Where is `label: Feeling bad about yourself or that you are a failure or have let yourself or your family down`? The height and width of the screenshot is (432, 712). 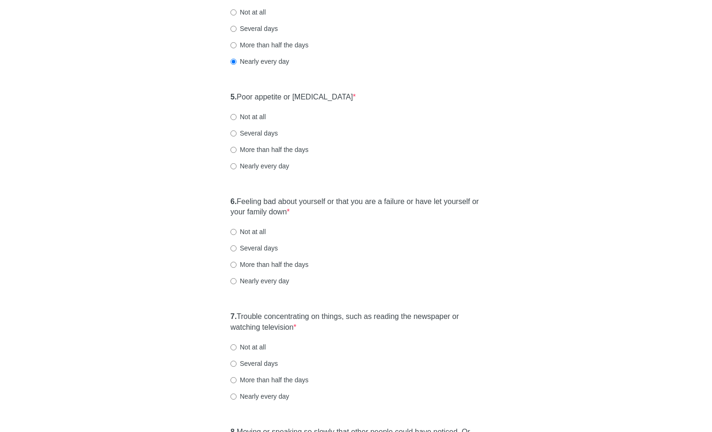
label: Feeling bad about yourself or that you are a failure or have let yourself or your family down is located at coordinates (356, 207).